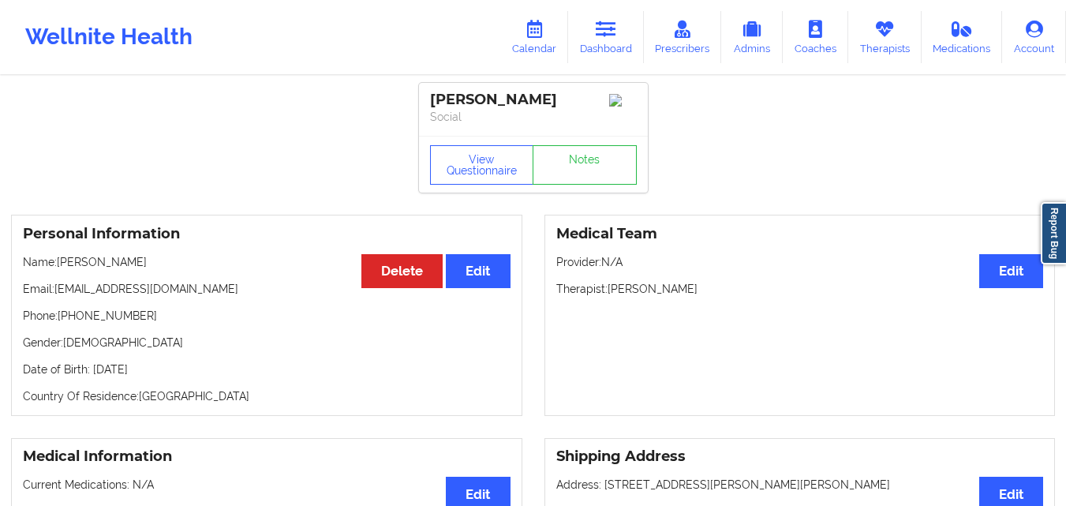 This screenshot has width=1066, height=506. I want to click on h3: Medical Information, so click(267, 456).